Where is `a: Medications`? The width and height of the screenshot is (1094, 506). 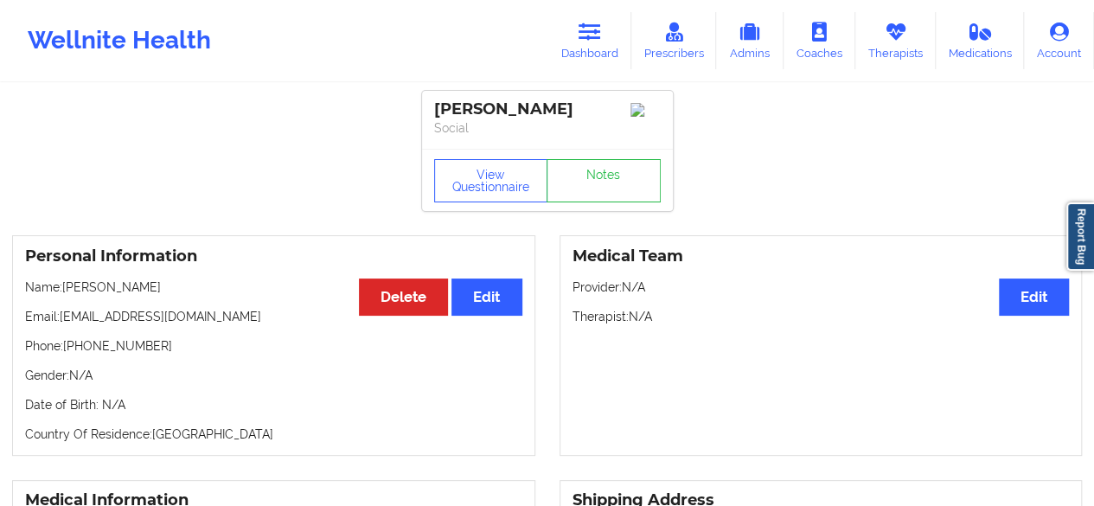
a: Medications is located at coordinates (980, 41).